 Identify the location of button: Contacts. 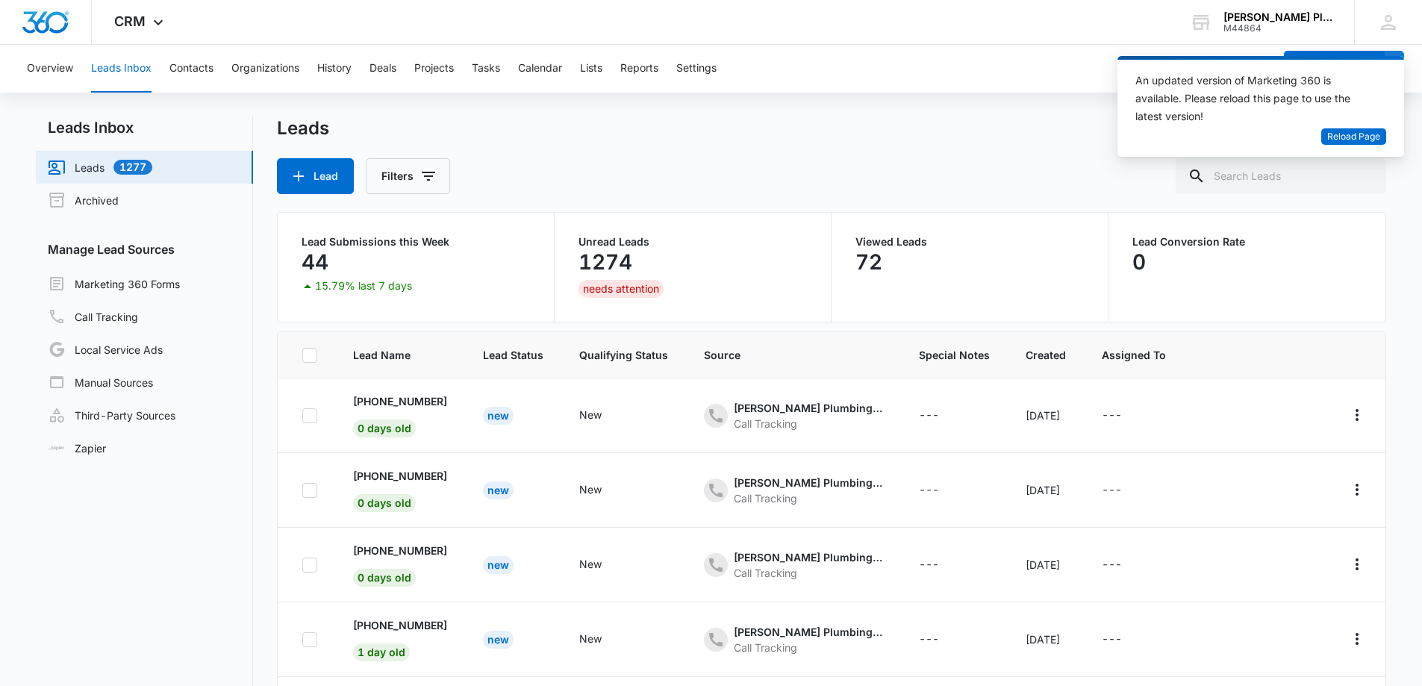
(191, 69).